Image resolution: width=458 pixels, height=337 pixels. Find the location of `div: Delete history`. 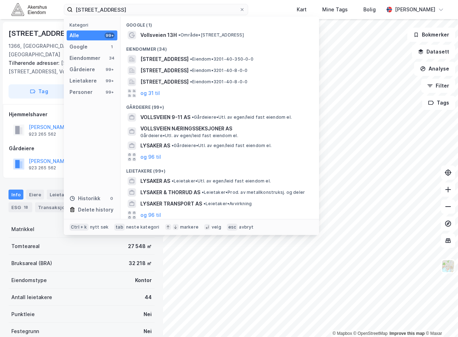

div: Delete history is located at coordinates (96, 210).